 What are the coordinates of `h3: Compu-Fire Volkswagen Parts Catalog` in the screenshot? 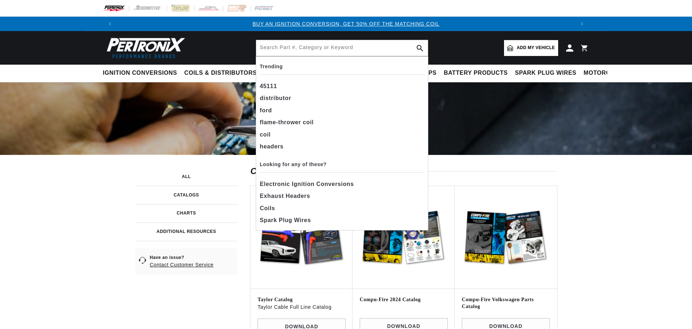 It's located at (506, 303).